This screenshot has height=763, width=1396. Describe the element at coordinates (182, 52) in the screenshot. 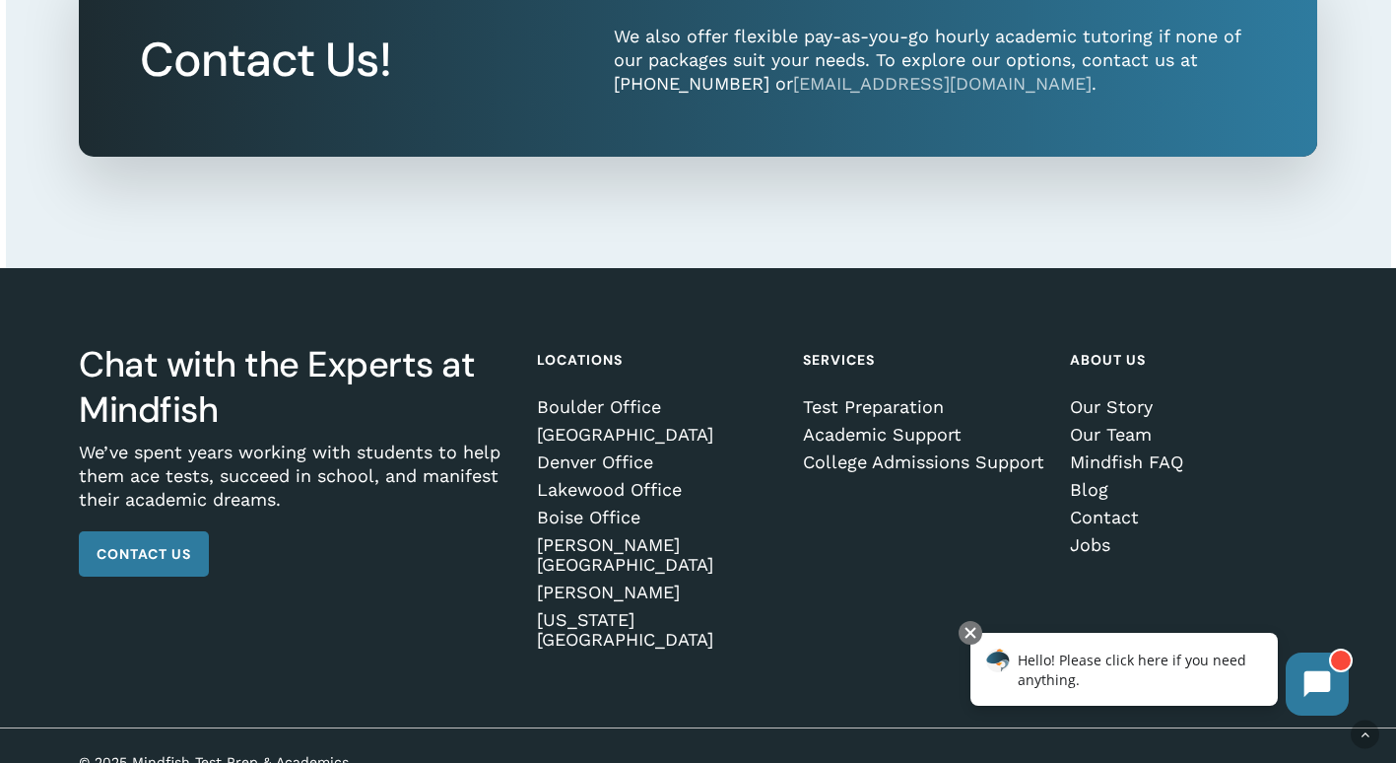

I see `span: Hello! Please click here if you need anything.` at that location.